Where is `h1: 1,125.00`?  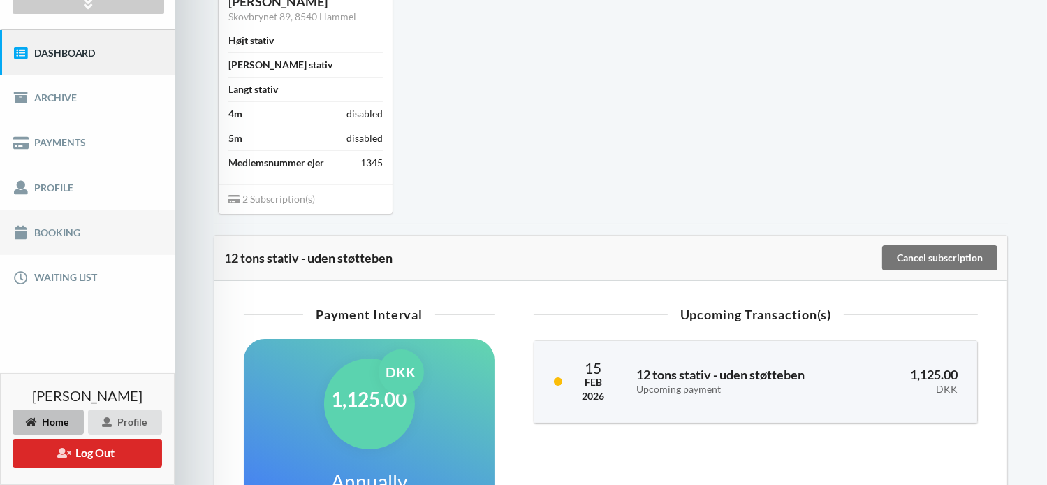
h1: 1,125.00 is located at coordinates (369, 399).